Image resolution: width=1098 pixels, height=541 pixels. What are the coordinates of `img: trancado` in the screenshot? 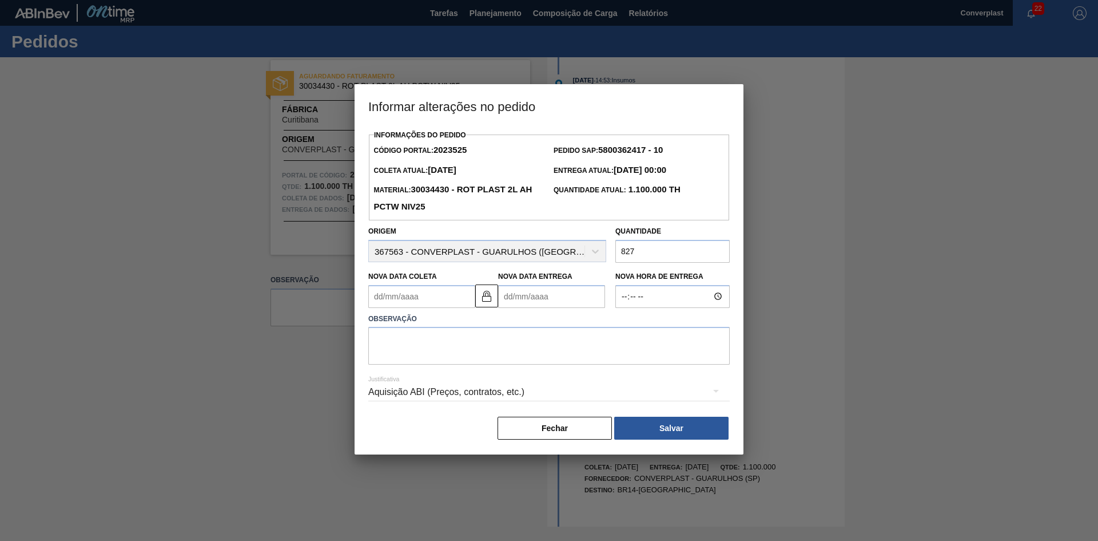 It's located at (487, 296).